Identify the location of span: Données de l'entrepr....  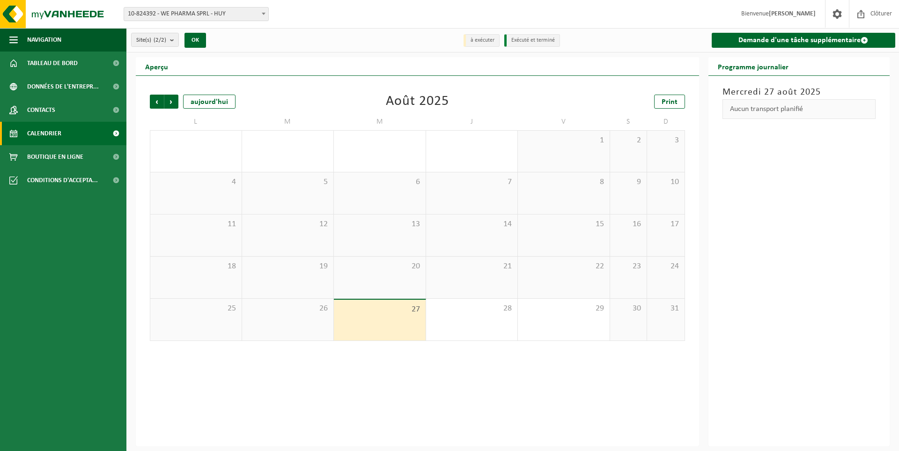
(63, 87).